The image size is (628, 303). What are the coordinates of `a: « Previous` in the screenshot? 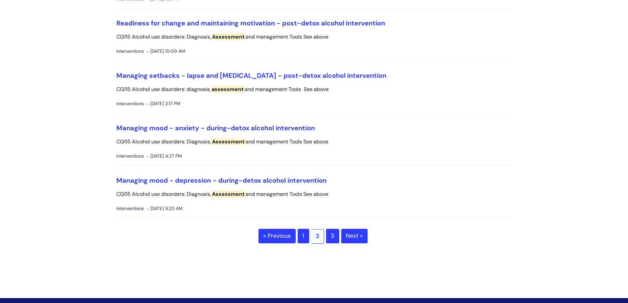 It's located at (277, 236).